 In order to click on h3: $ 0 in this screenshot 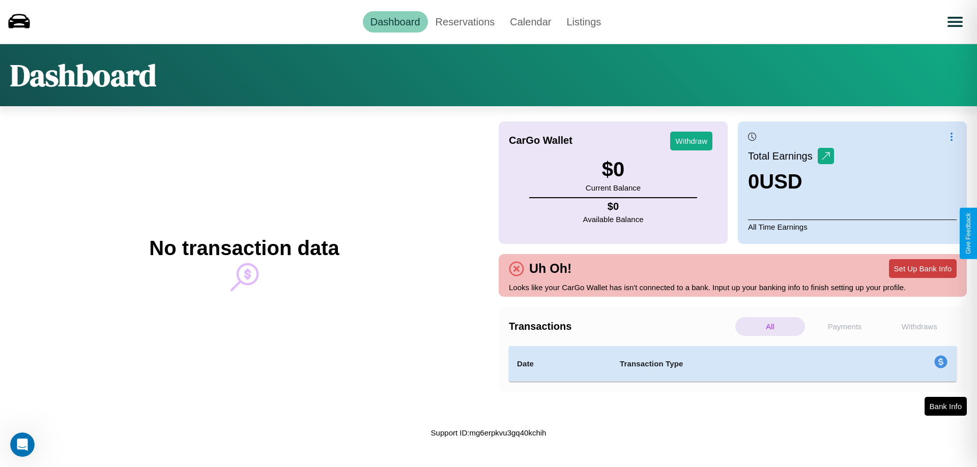, I will do `click(613, 169)`.